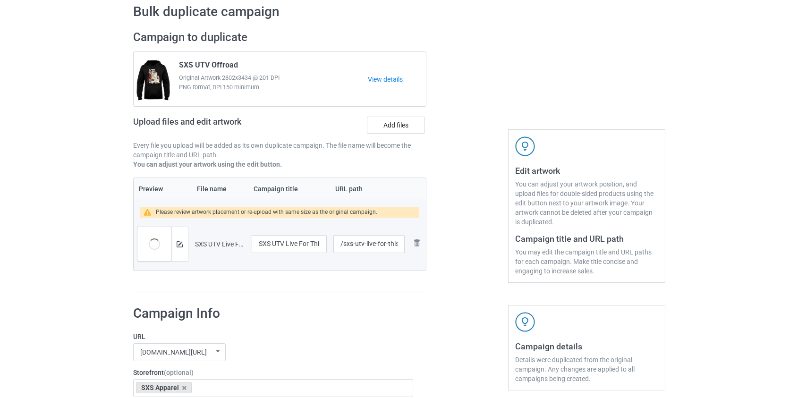  I want to click on img: svg+xml;base64,PD94bWwgdmVyc2lvbj0iMS4wIiBlbmNvZGluZz0iVVRGLTgiPz4KPHN2ZyB3aWR0aD0iMjhweCIgaGVpZ2..., so click(417, 243).